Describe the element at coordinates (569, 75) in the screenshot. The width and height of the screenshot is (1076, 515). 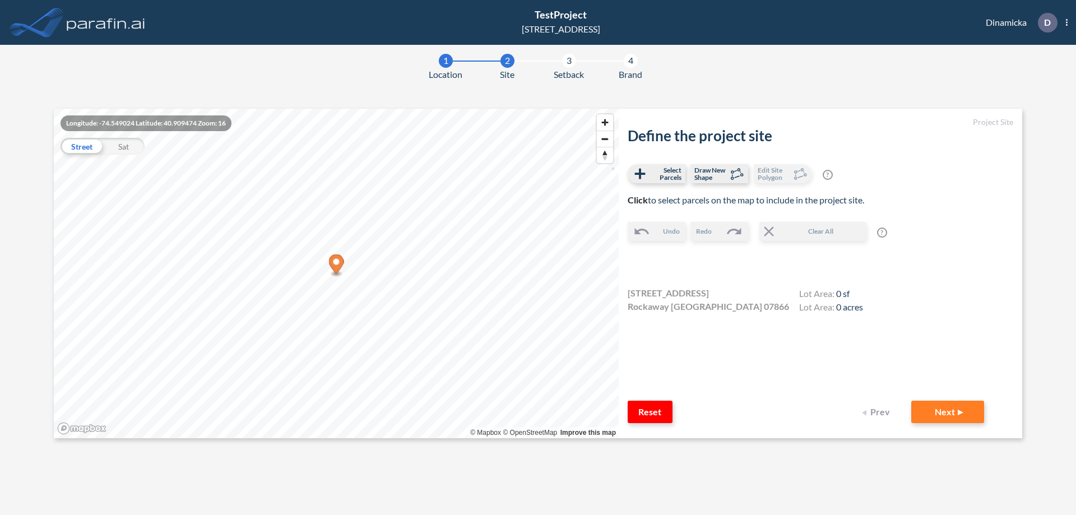
I see `span: Setback` at that location.